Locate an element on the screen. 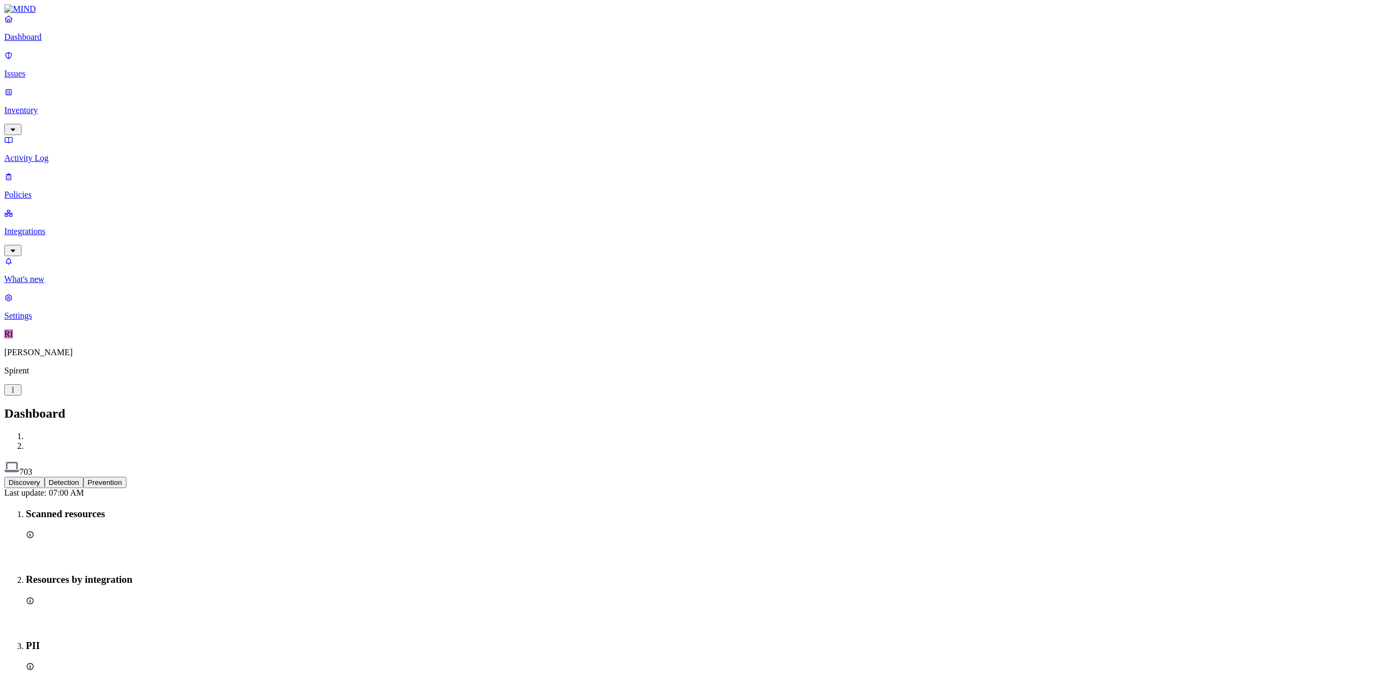 The image size is (1377, 684). a: Policies is located at coordinates (689, 186).